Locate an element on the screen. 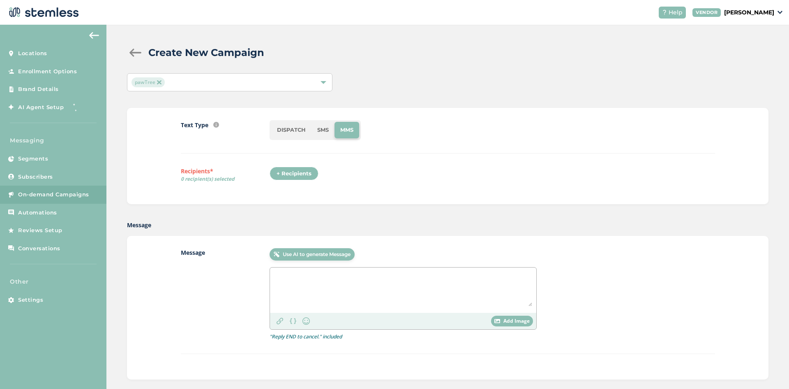 The height and width of the screenshot is (389, 789). img: icon-brackets-fa390dc5.svg is located at coordinates (293, 321).